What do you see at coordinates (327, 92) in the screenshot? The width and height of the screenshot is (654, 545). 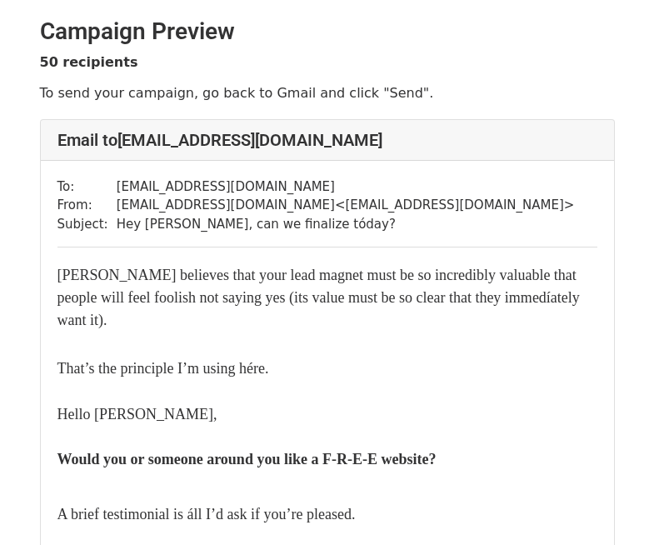 I see `p: To send your campaign, go back to Gmail and click "Send".` at bounding box center [327, 92].